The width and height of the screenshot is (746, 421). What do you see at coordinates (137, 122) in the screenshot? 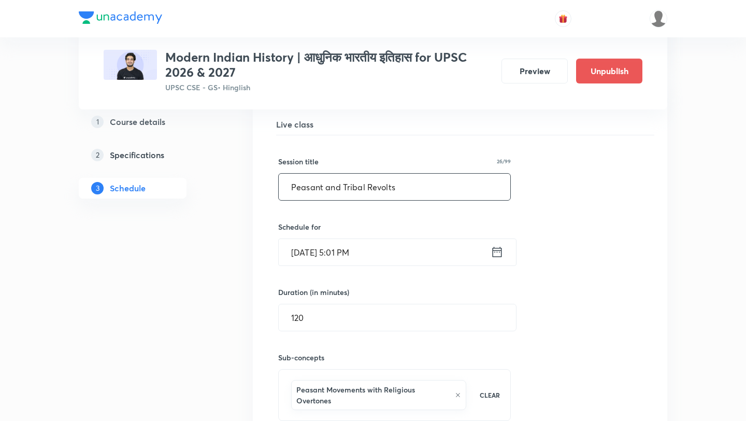
I see `h5: Course details` at bounding box center [137, 122].